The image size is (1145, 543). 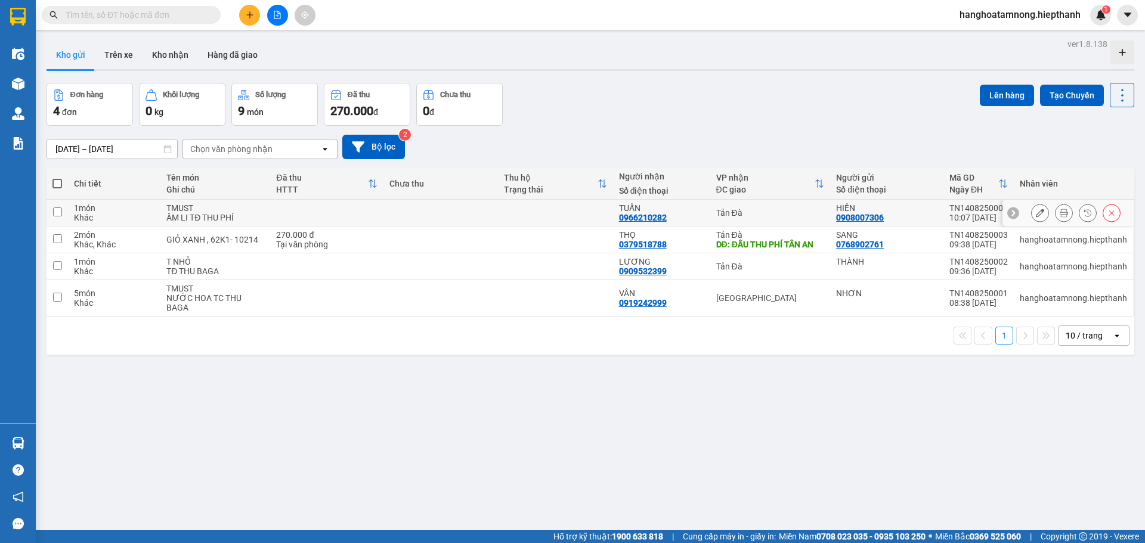 I want to click on span: Miền Nam, so click(x=852, y=537).